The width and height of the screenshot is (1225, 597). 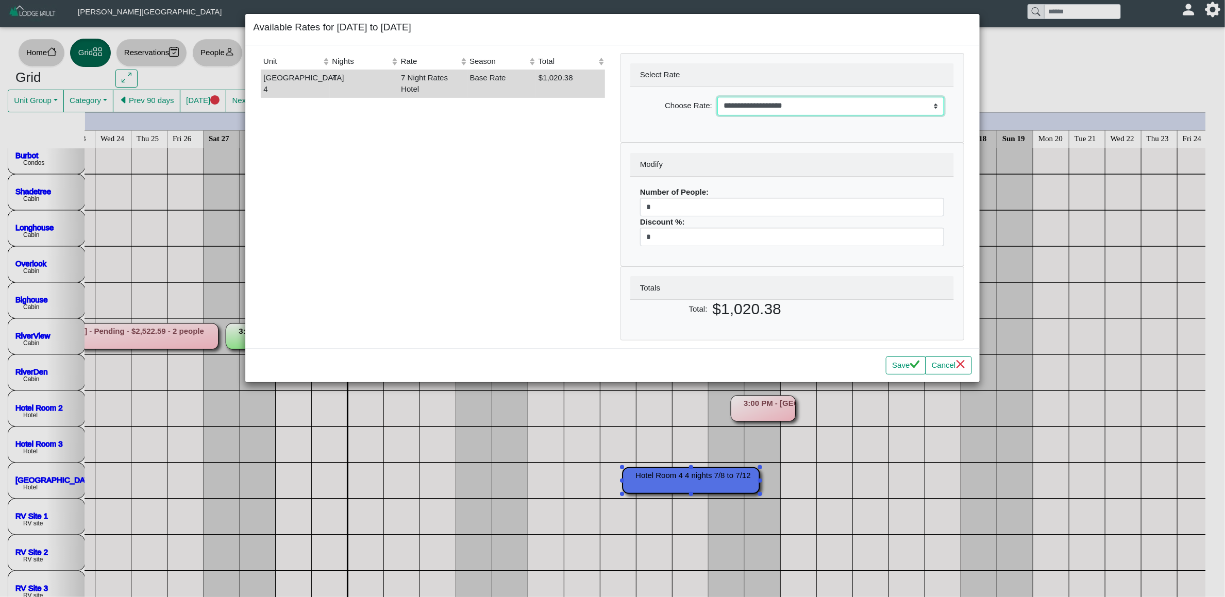 I want to click on div: Rate, so click(x=430, y=61).